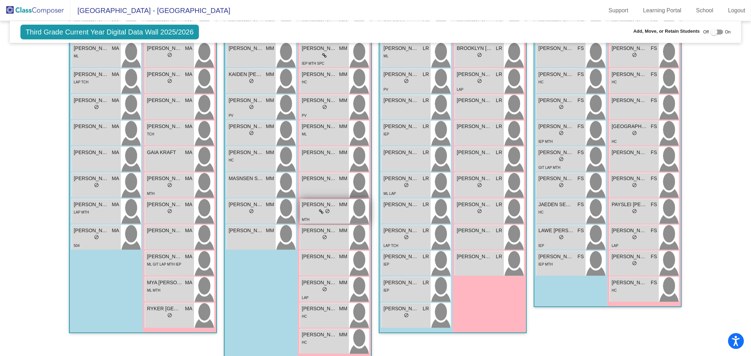 The width and height of the screenshot is (751, 356). What do you see at coordinates (313, 63) in the screenshot?
I see `span: IEP MTH SPC` at bounding box center [313, 63].